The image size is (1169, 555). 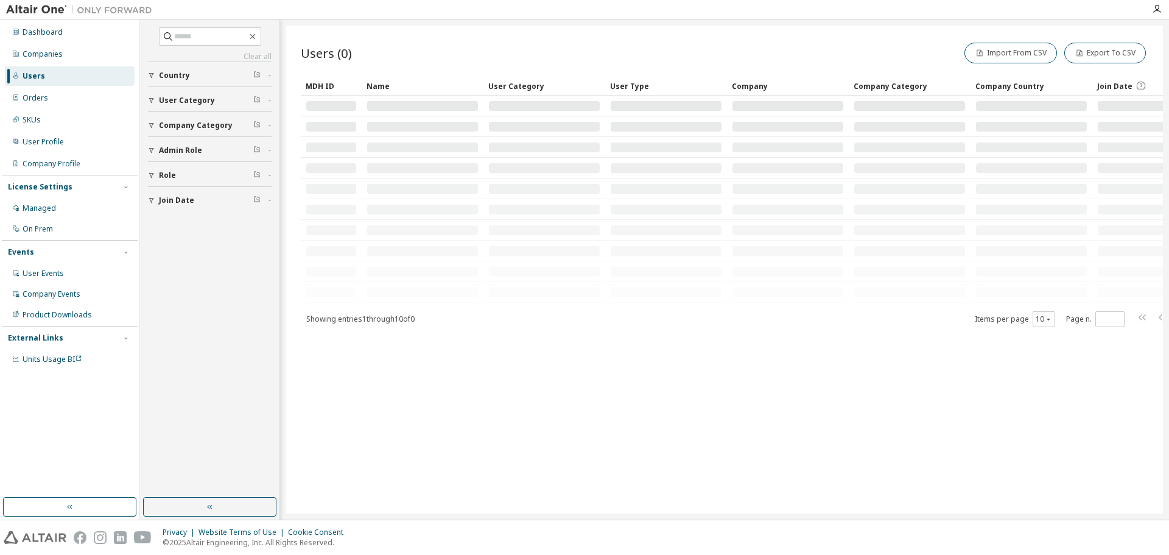 What do you see at coordinates (180, 532) in the screenshot?
I see `div: Privacy` at bounding box center [180, 532].